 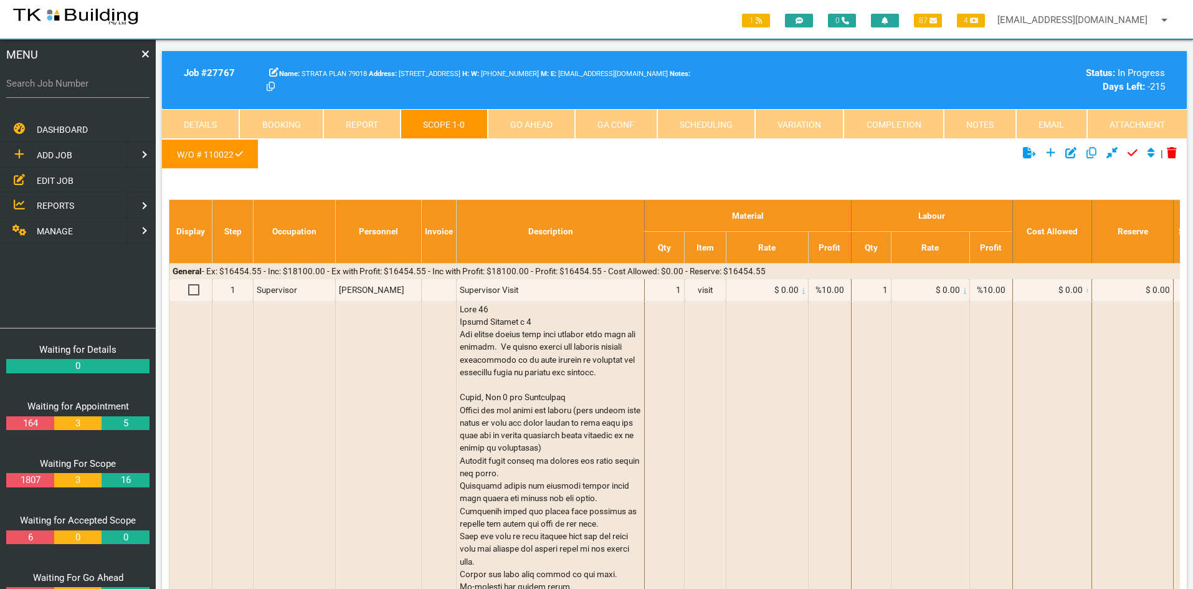 I want to click on span: REPORTS, so click(x=55, y=206).